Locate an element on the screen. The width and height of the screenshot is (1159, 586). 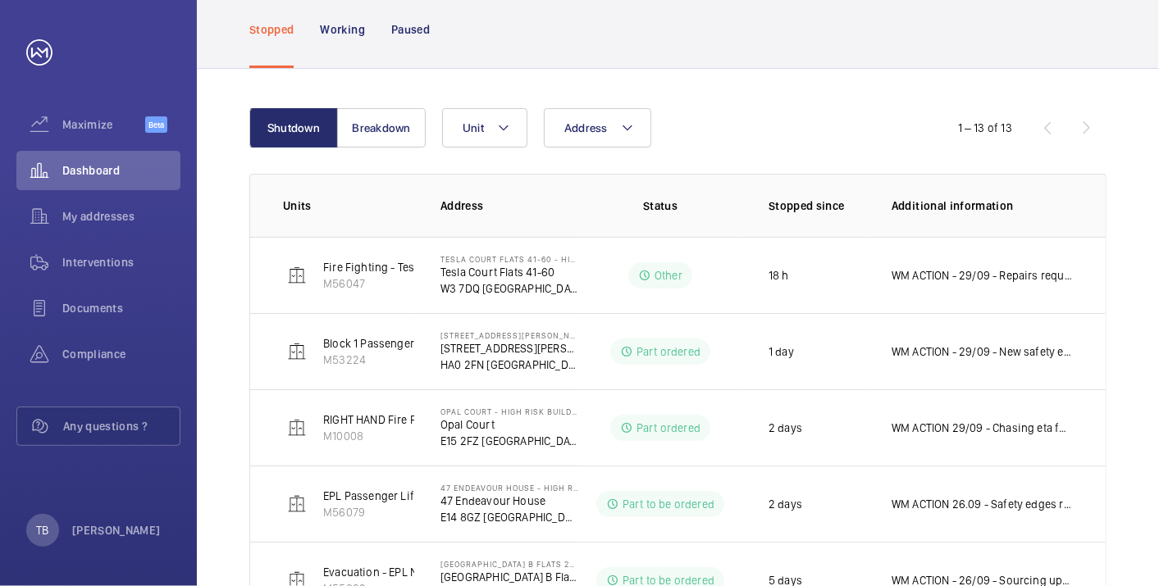
p: M53224 is located at coordinates (378, 360).